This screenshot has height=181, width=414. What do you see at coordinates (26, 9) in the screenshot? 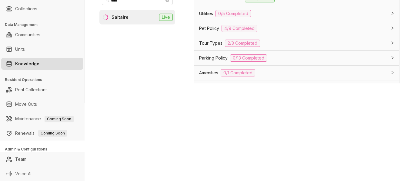
I see `a: Collections` at bounding box center [26, 9].